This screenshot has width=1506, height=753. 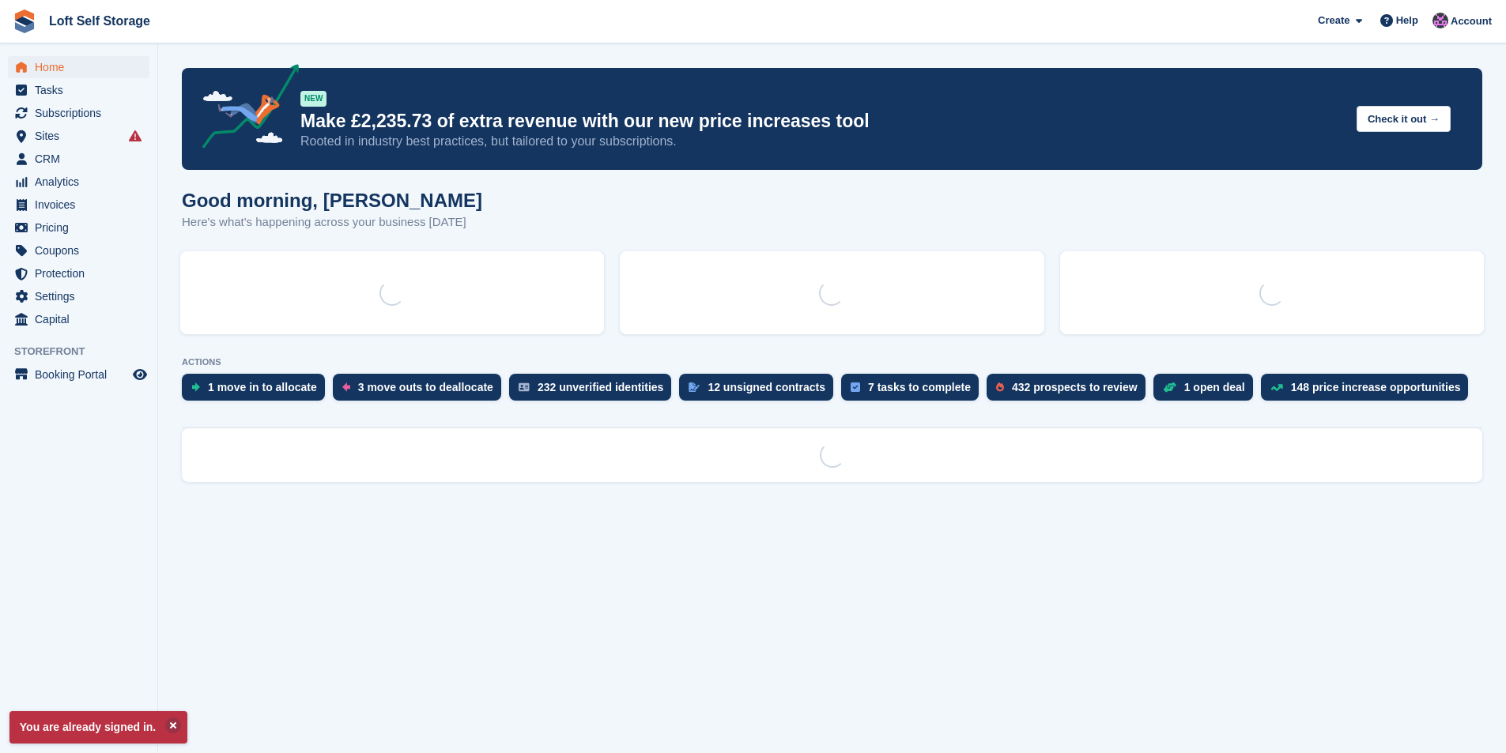 What do you see at coordinates (760, 391) in the screenshot?
I see `a: 12 unsigned contracts` at bounding box center [760, 391].